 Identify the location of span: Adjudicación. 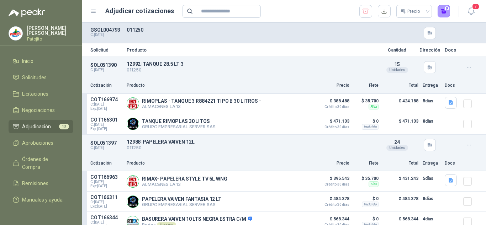
(36, 127).